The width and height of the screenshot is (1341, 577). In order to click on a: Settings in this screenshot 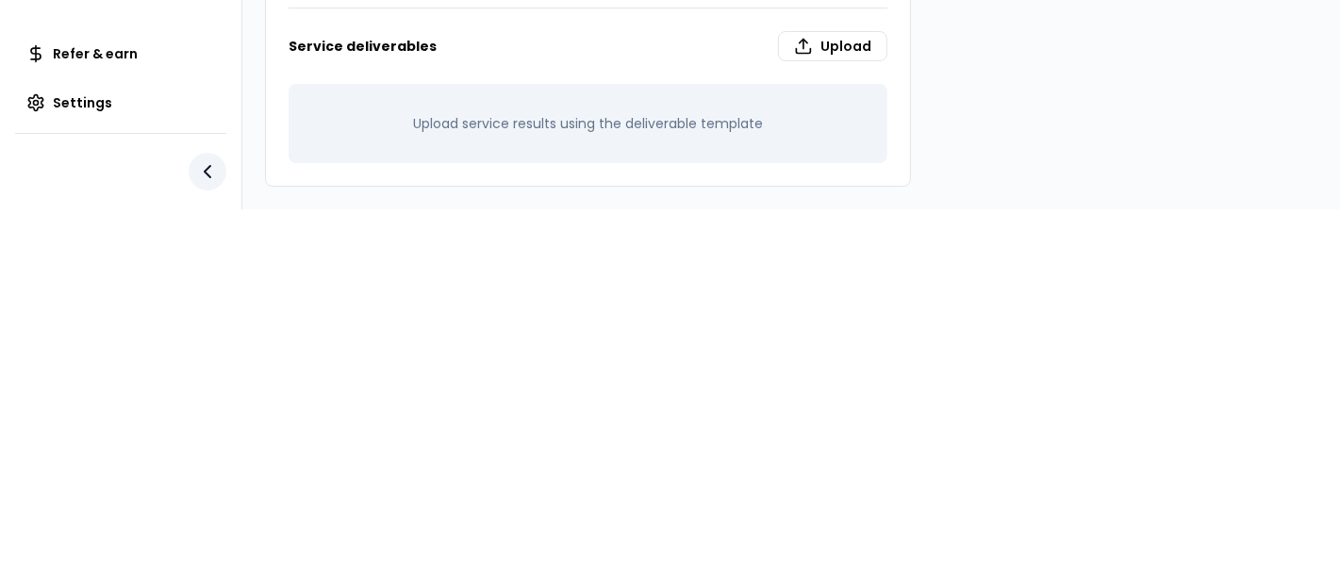, I will do `click(121, 103)`.